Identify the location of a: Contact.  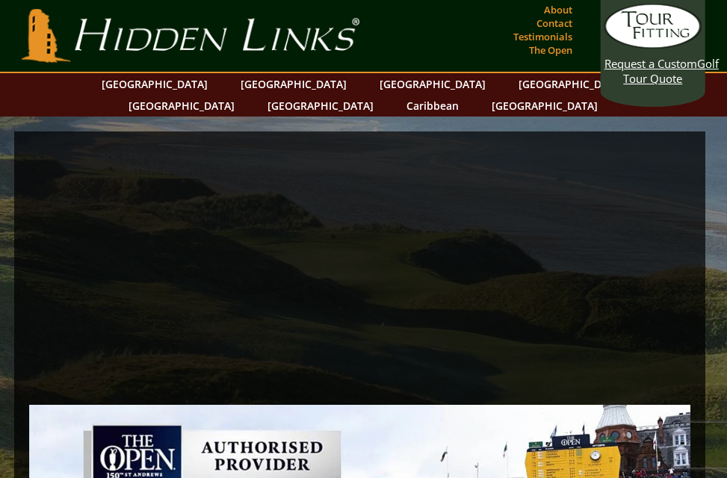
(554, 23).